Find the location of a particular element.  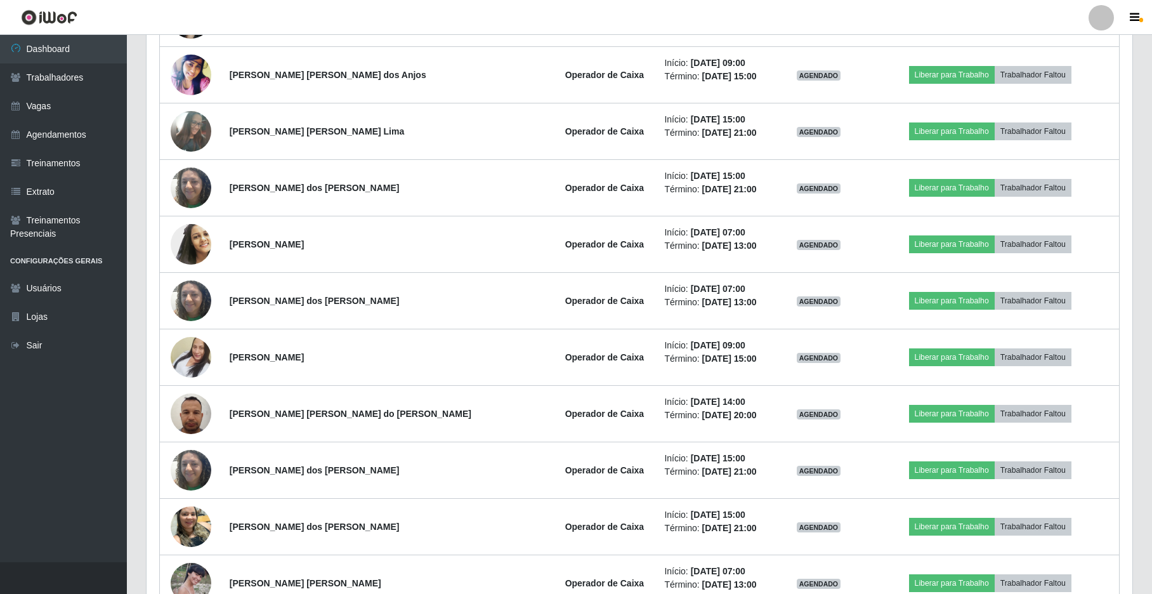

img: CoreUI Logo is located at coordinates (49, 17).